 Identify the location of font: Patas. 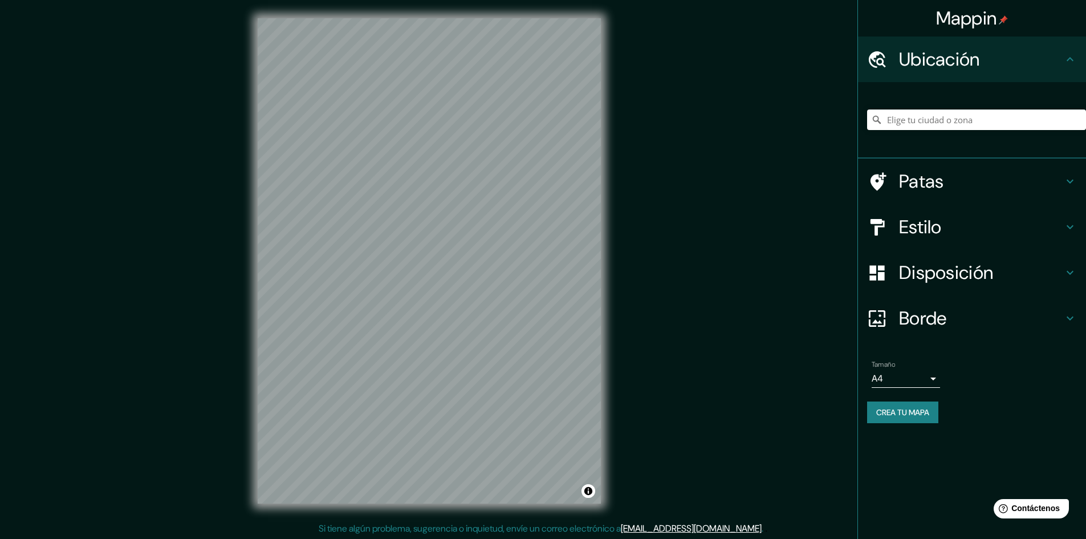
(921, 181).